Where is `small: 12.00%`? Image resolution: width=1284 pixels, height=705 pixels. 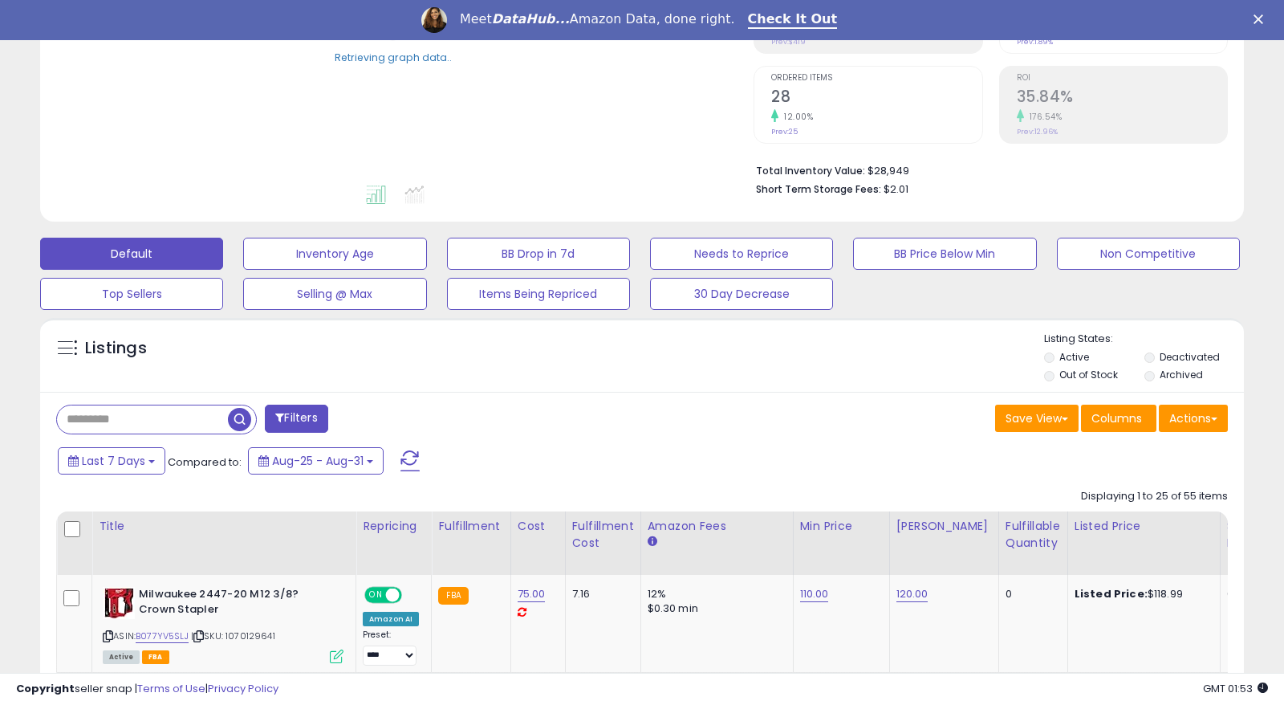
small: 12.00% is located at coordinates (795, 116).